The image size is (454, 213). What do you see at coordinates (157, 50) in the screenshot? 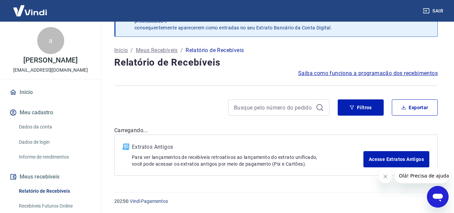
I see `a: Meus Recebíveis` at bounding box center [157, 50].